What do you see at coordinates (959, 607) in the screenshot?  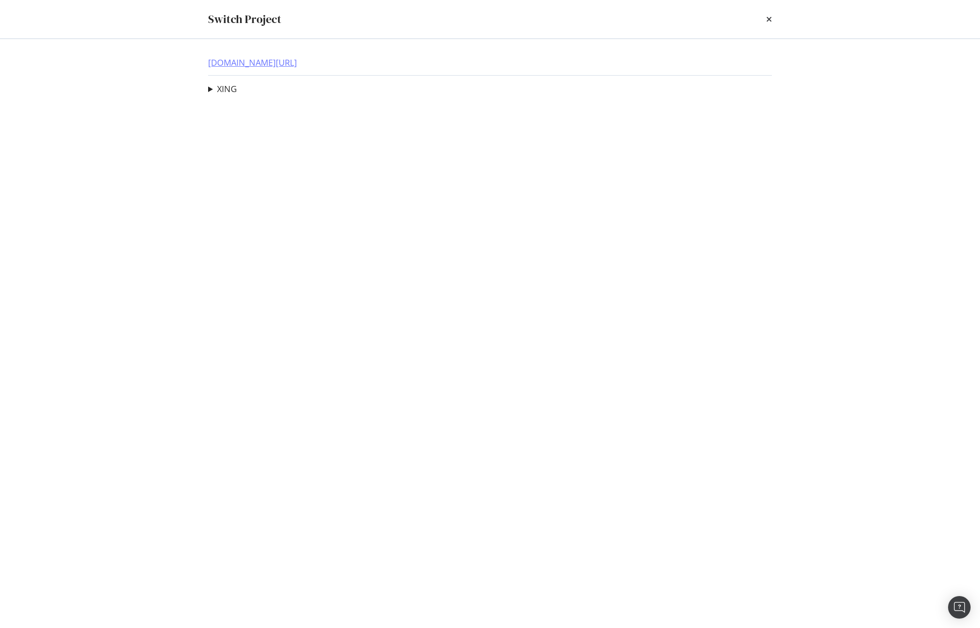 I see `div: Open Intercom Messenger` at bounding box center [959, 607].